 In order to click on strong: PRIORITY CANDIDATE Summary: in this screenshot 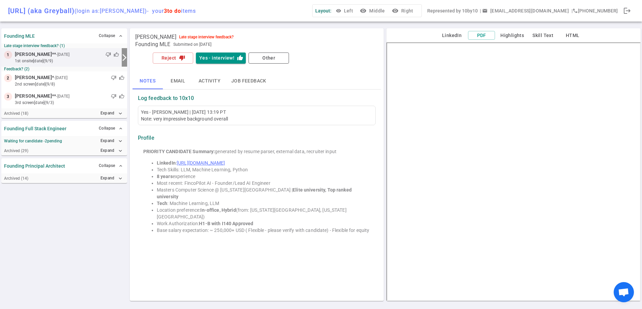, I will do `click(179, 152)`.